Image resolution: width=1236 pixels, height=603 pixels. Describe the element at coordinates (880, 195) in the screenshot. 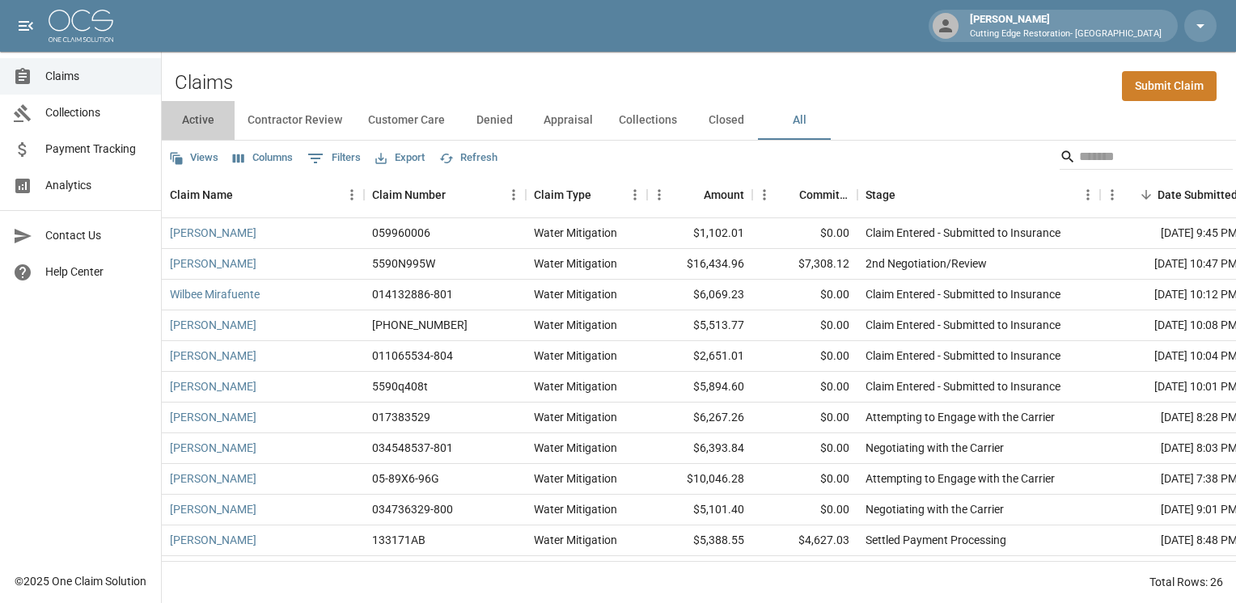

I see `div: Stage` at that location.